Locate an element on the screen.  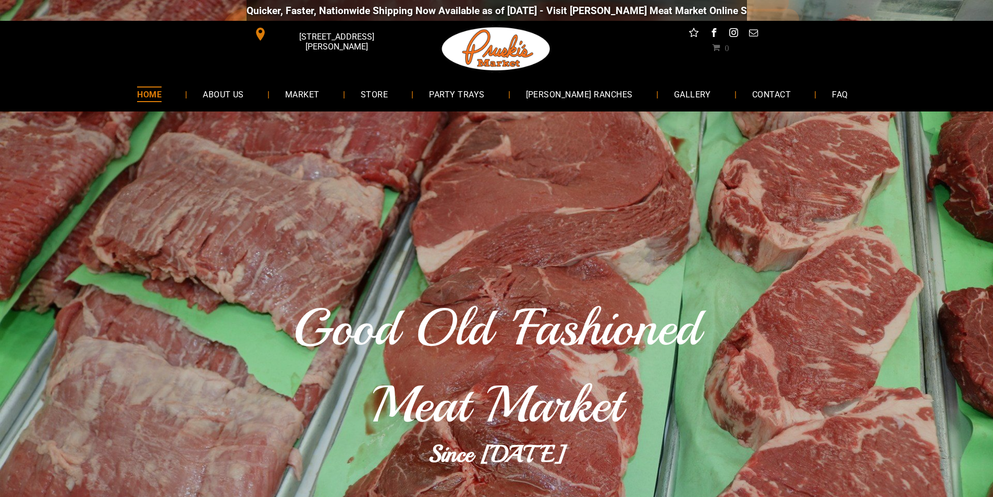
a: CONTACT is located at coordinates (772, 94).